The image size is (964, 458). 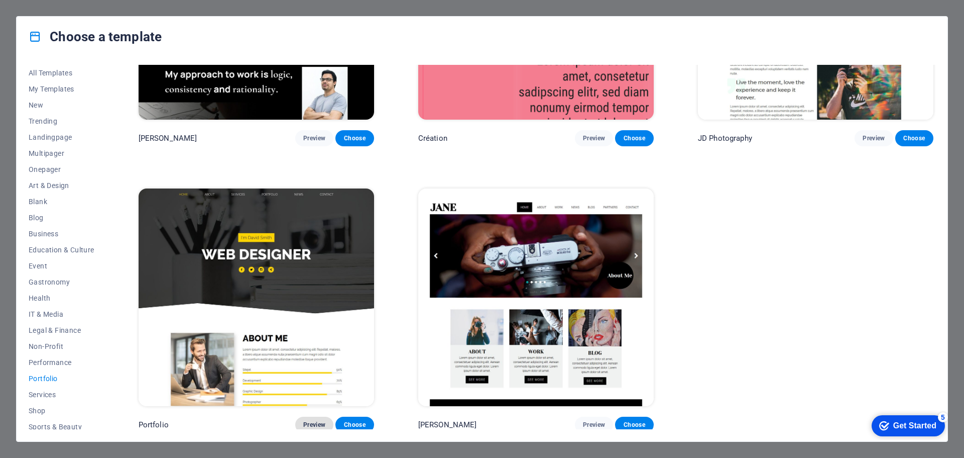 I want to click on button: Performance, so click(x=61, y=362).